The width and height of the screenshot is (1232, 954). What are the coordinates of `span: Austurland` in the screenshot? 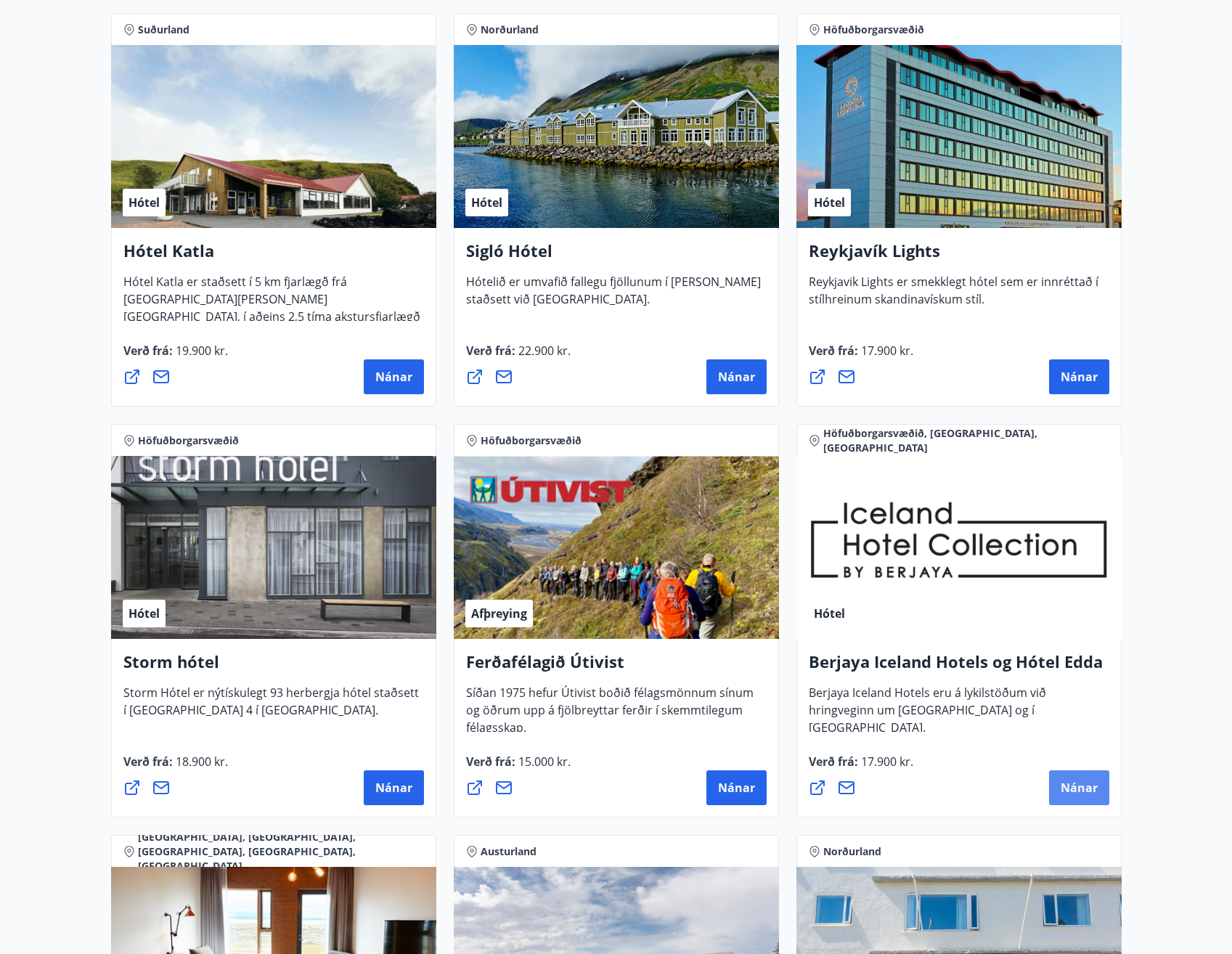 It's located at (508, 851).